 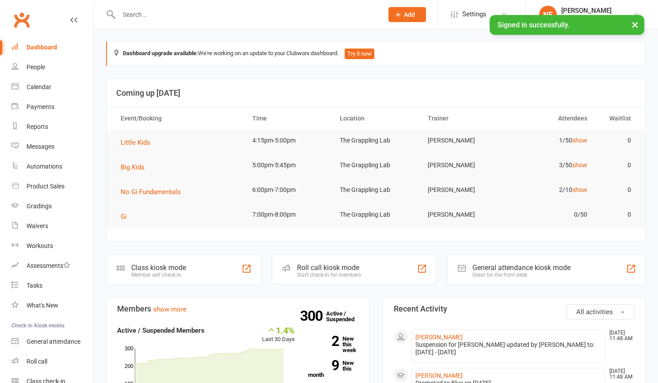 What do you see at coordinates (34, 286) in the screenshot?
I see `div: Tasks` at bounding box center [34, 286].